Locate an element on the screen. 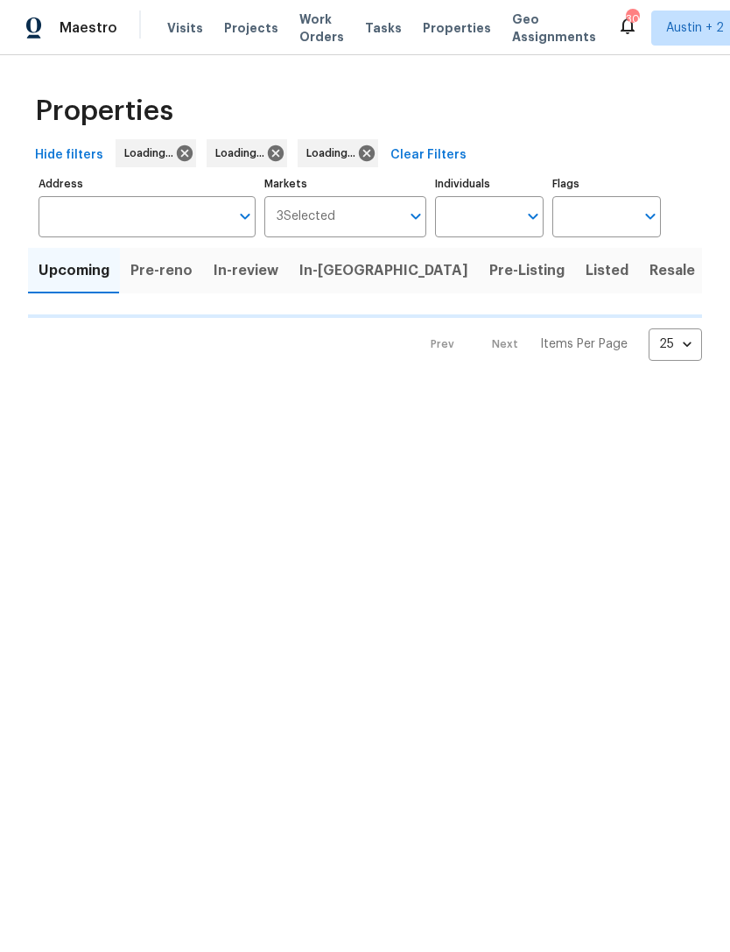  span: Work Orders is located at coordinates (321, 28).